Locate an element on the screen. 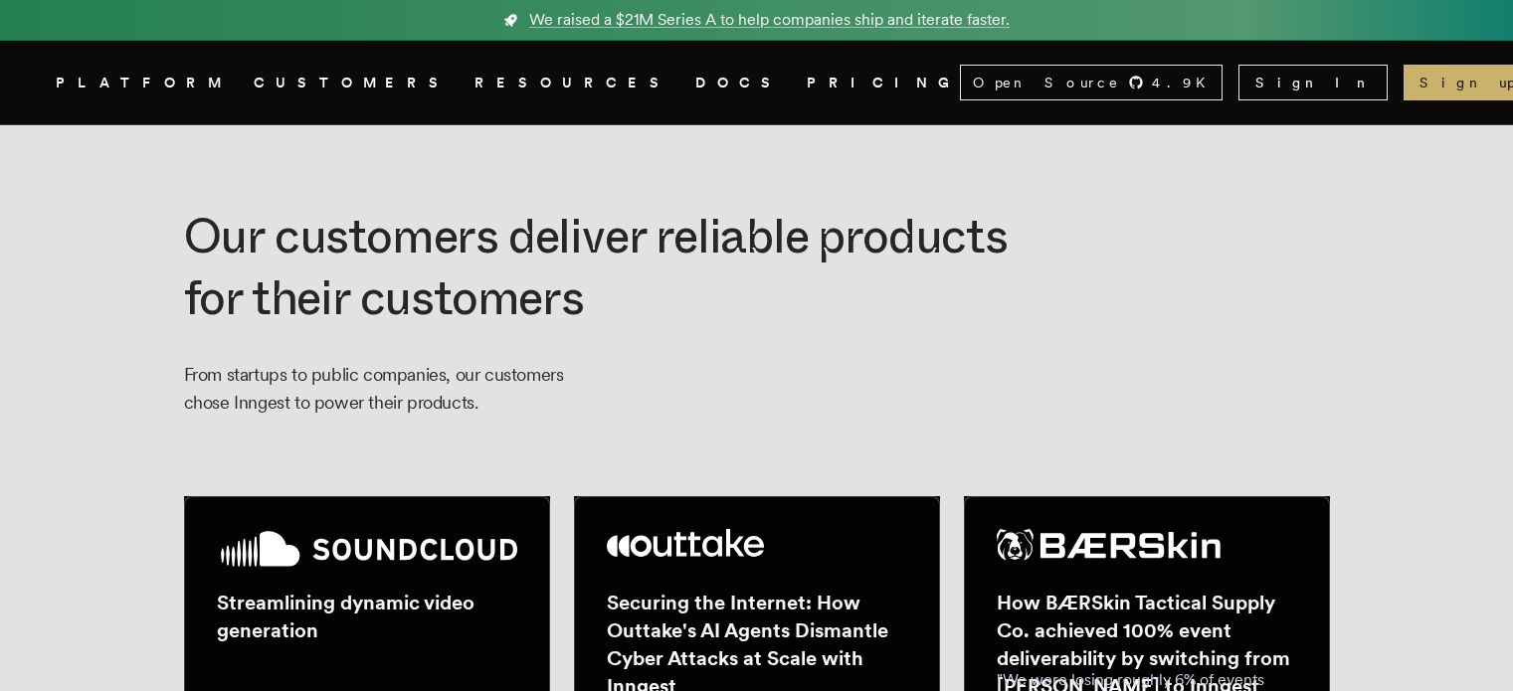  h1: Our customers is located at coordinates (598, 267).